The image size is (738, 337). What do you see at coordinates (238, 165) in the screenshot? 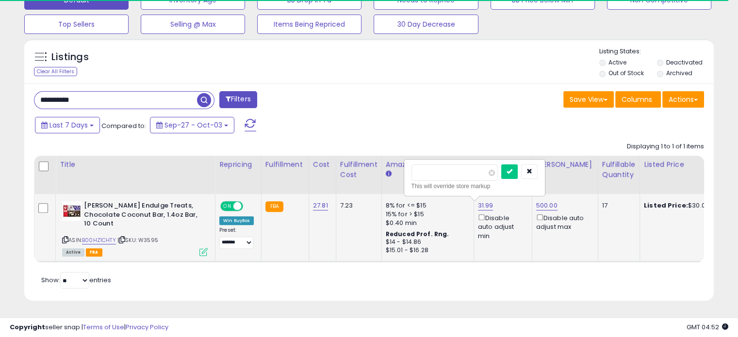
I see `div: Repricing` at bounding box center [238, 165].